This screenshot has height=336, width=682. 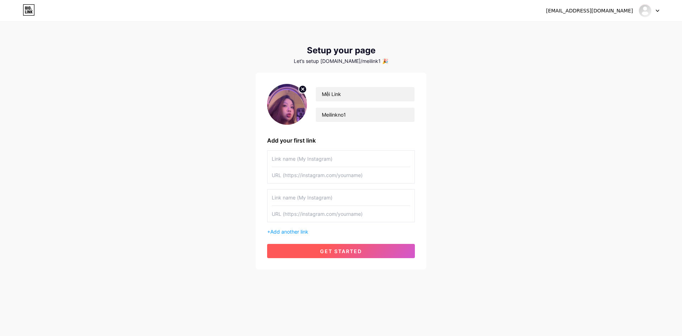 What do you see at coordinates (645, 11) in the screenshot?
I see `img: meilink1` at bounding box center [645, 11].